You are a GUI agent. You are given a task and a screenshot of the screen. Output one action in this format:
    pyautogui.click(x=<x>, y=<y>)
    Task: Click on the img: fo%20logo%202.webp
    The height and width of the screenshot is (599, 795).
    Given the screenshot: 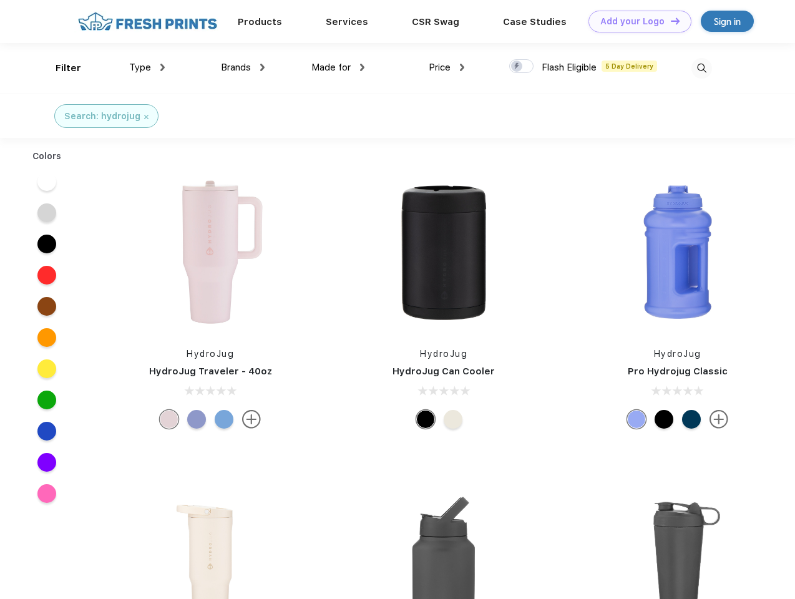 What is the action you would take?
    pyautogui.click(x=147, y=21)
    